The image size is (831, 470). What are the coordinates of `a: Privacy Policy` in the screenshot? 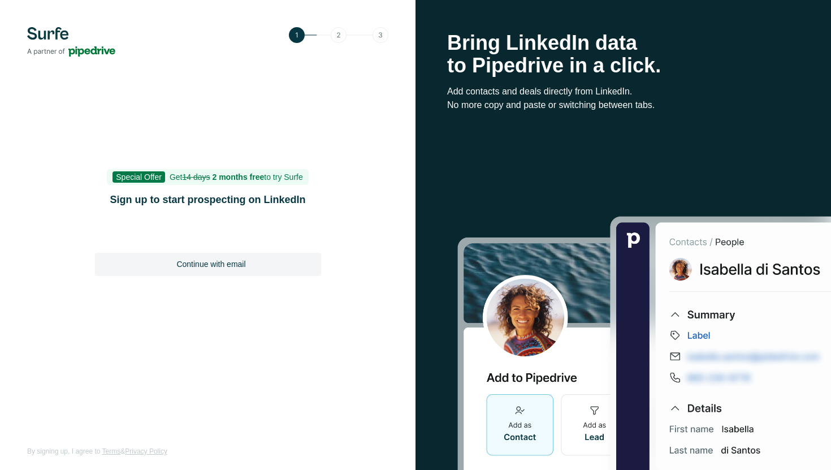 It's located at (146, 451).